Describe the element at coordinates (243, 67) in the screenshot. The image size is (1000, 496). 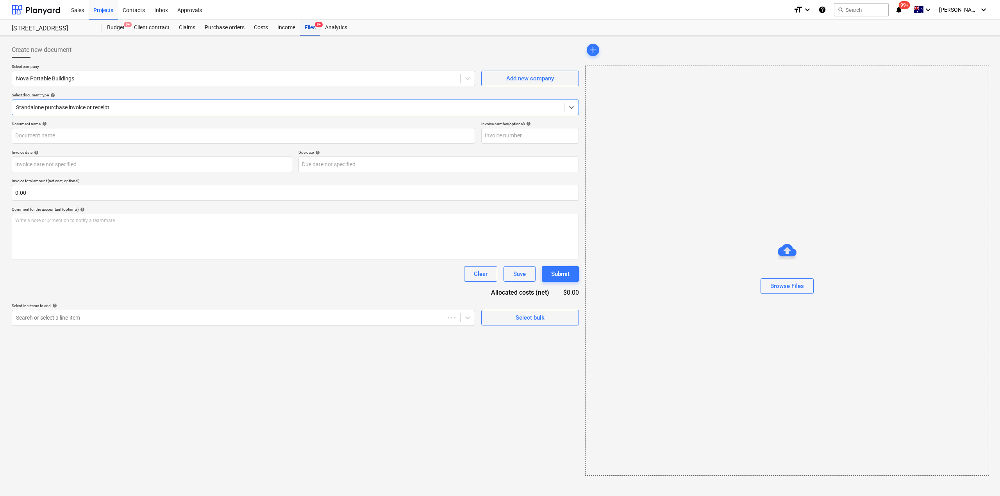
I see `p: Select company` at that location.